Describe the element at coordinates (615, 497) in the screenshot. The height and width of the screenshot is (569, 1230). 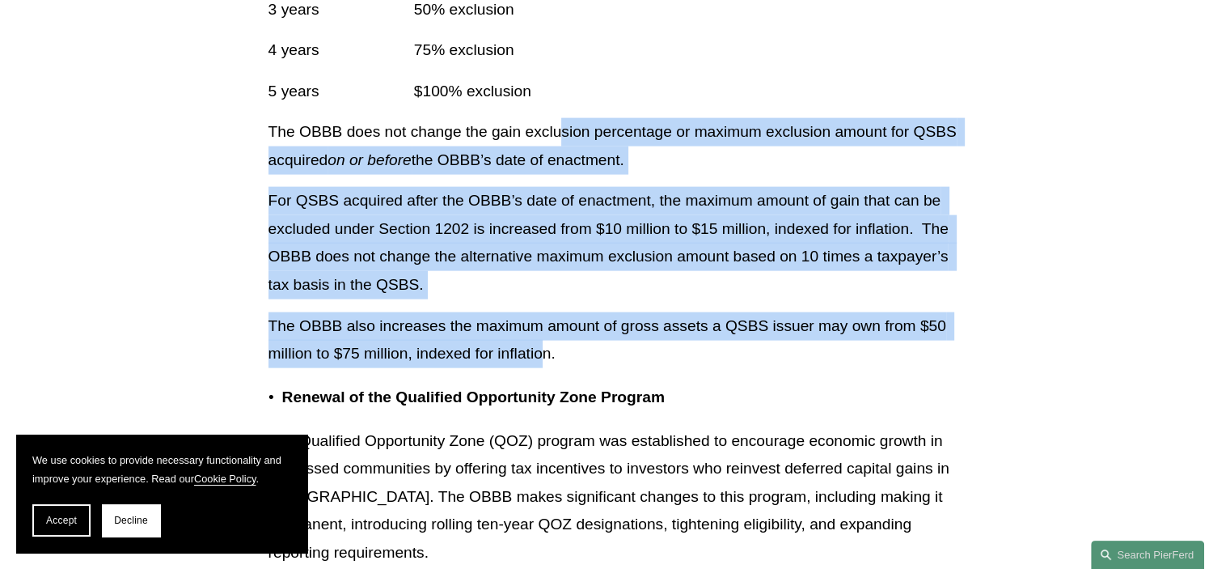
I see `p: The Qualified Opportunity Zone (QOZ) program was established to encourage economic growth in dist...` at that location.